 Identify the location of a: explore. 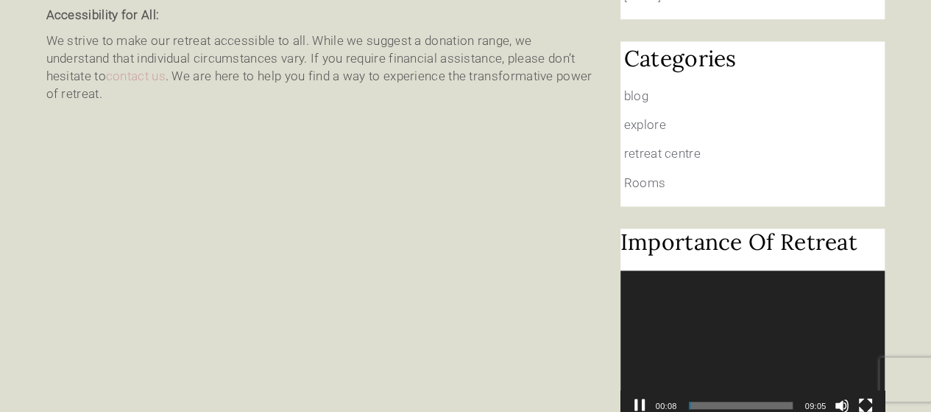
(645, 124).